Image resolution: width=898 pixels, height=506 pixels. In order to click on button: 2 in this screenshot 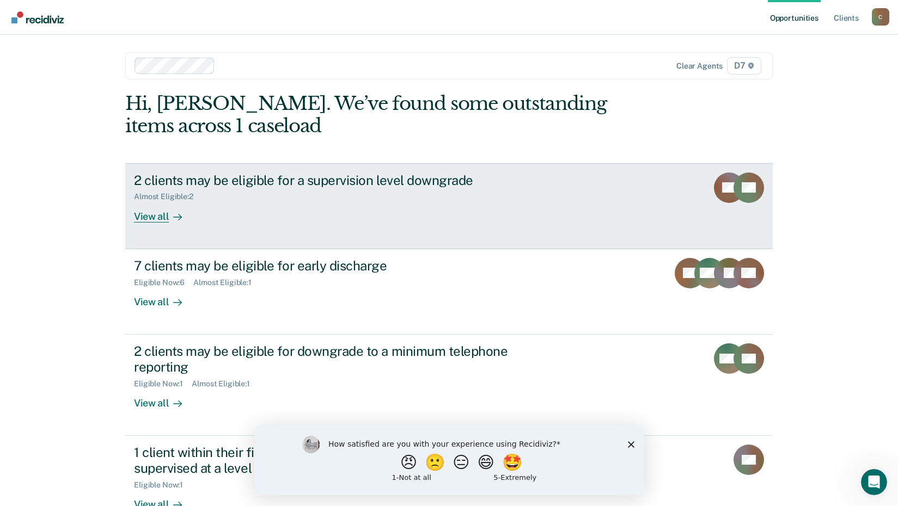, I will do `click(181, 38)`.